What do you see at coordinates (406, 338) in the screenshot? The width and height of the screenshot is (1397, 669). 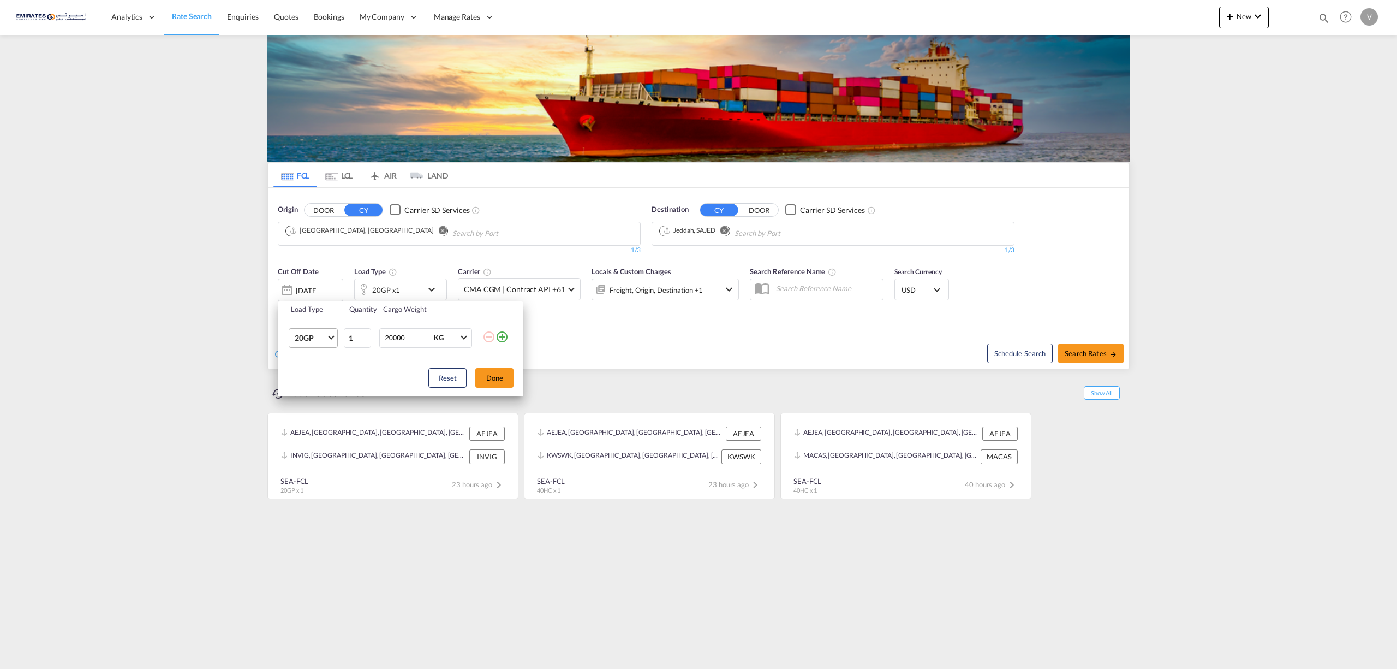 I see `input: Enter Weight` at bounding box center [406, 338].